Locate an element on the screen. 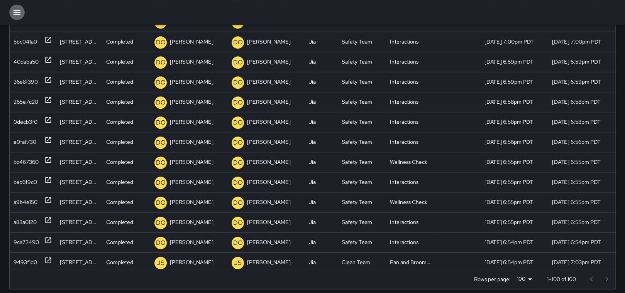  div: 10/6/2025, 6:54pm PDT is located at coordinates (514, 263).